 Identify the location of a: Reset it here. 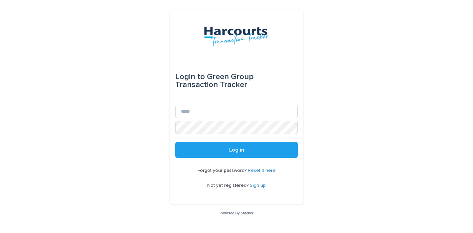
(262, 171).